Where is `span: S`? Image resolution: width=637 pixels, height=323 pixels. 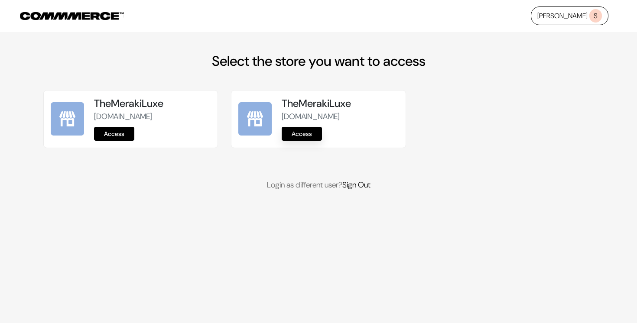
span: S is located at coordinates (595, 16).